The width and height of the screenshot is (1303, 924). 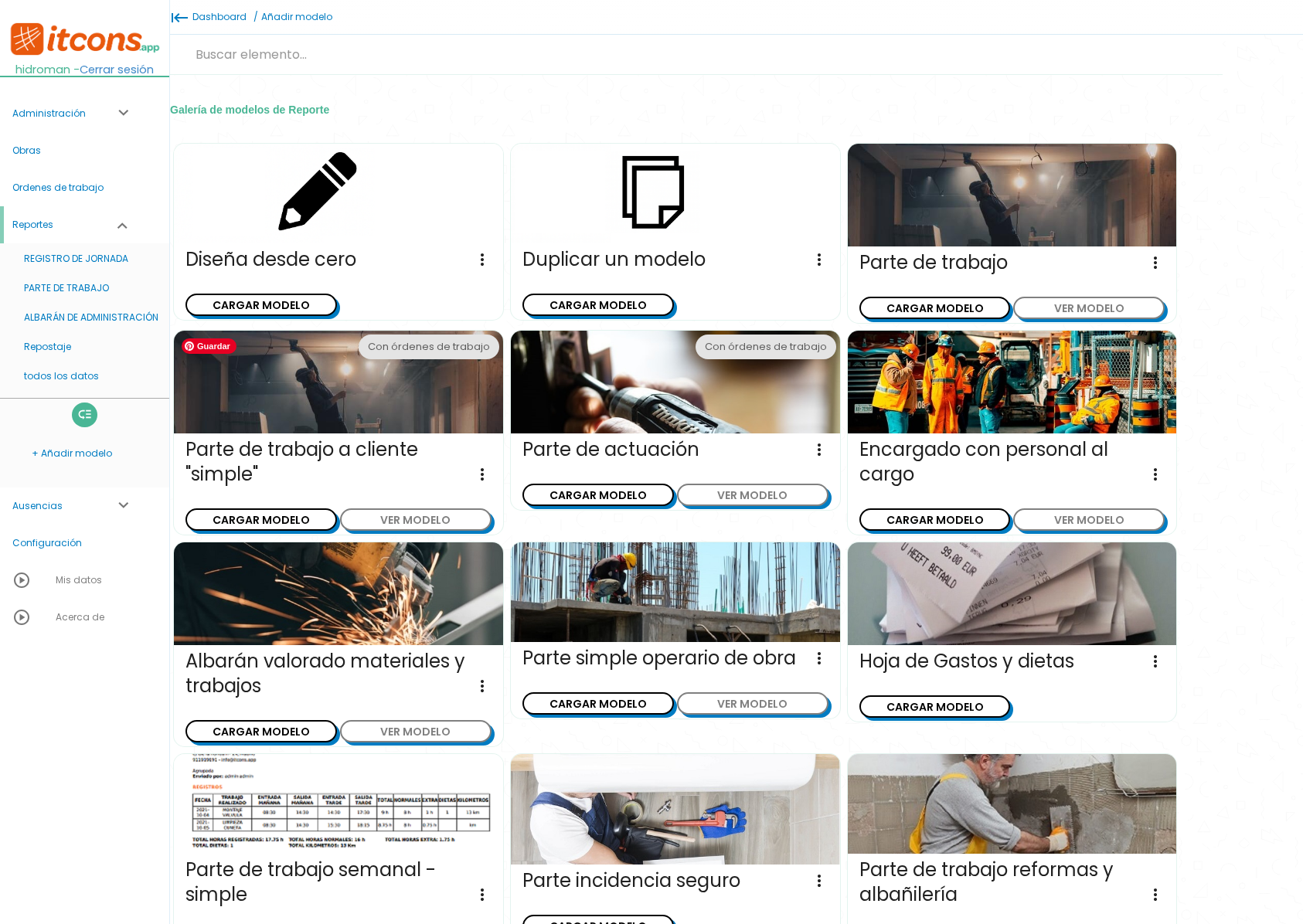 I want to click on span: Parte de trabajo, so click(x=1013, y=263).